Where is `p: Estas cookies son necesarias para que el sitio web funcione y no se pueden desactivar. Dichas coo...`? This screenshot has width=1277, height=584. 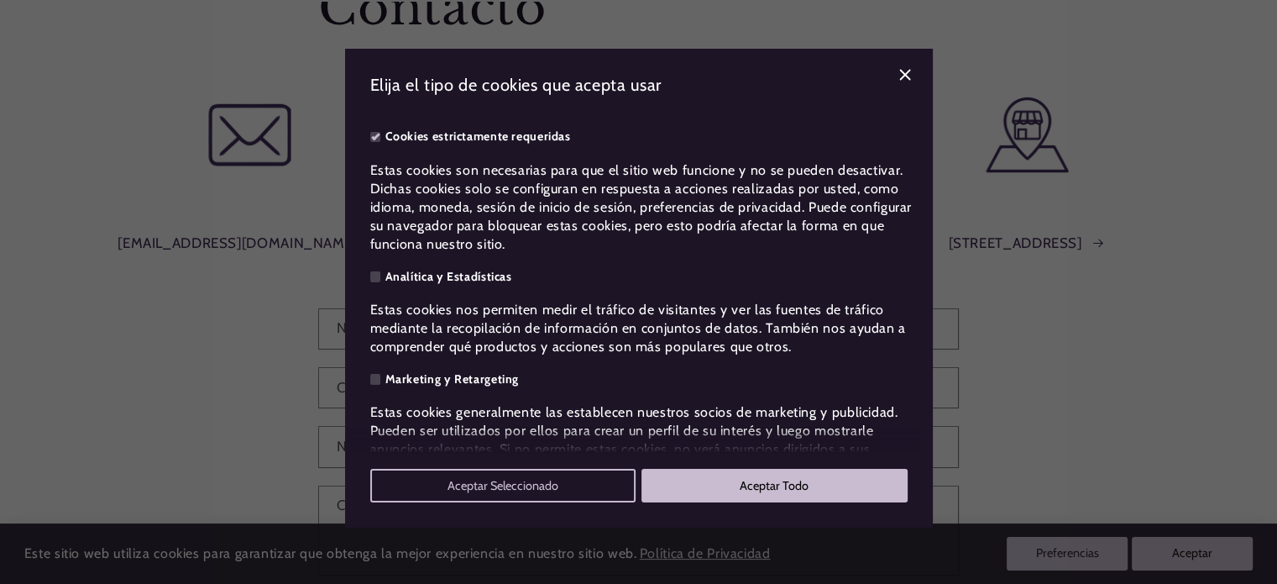 p: Estas cookies son necesarias para que el sitio web funcione y no se pueden desactivar. Dichas coo... is located at coordinates (642, 207).